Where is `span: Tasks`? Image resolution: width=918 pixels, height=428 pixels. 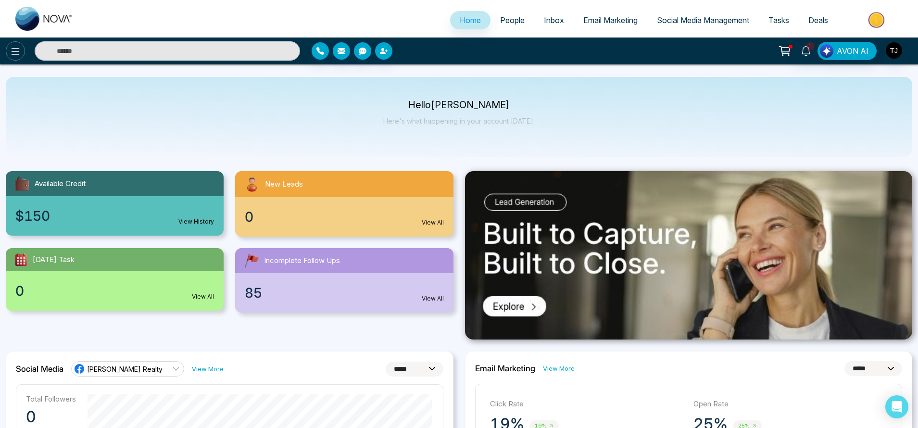 span: Tasks is located at coordinates (778, 20).